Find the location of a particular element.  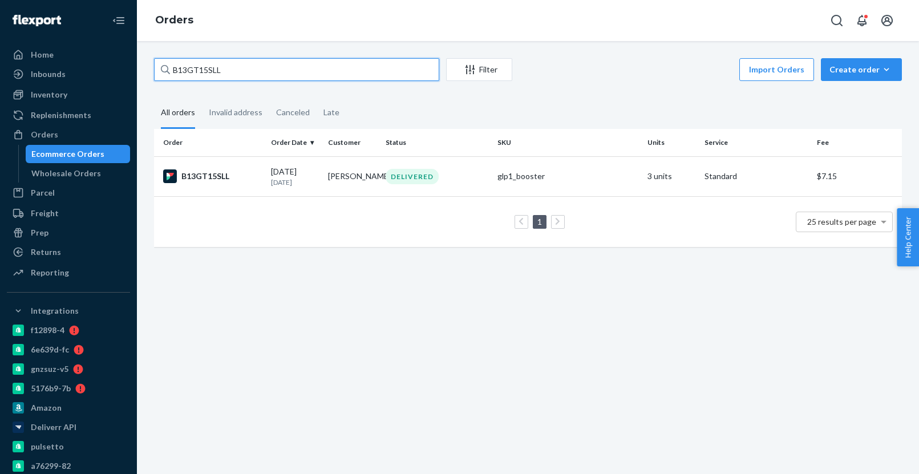

div: Returns is located at coordinates (46, 252).